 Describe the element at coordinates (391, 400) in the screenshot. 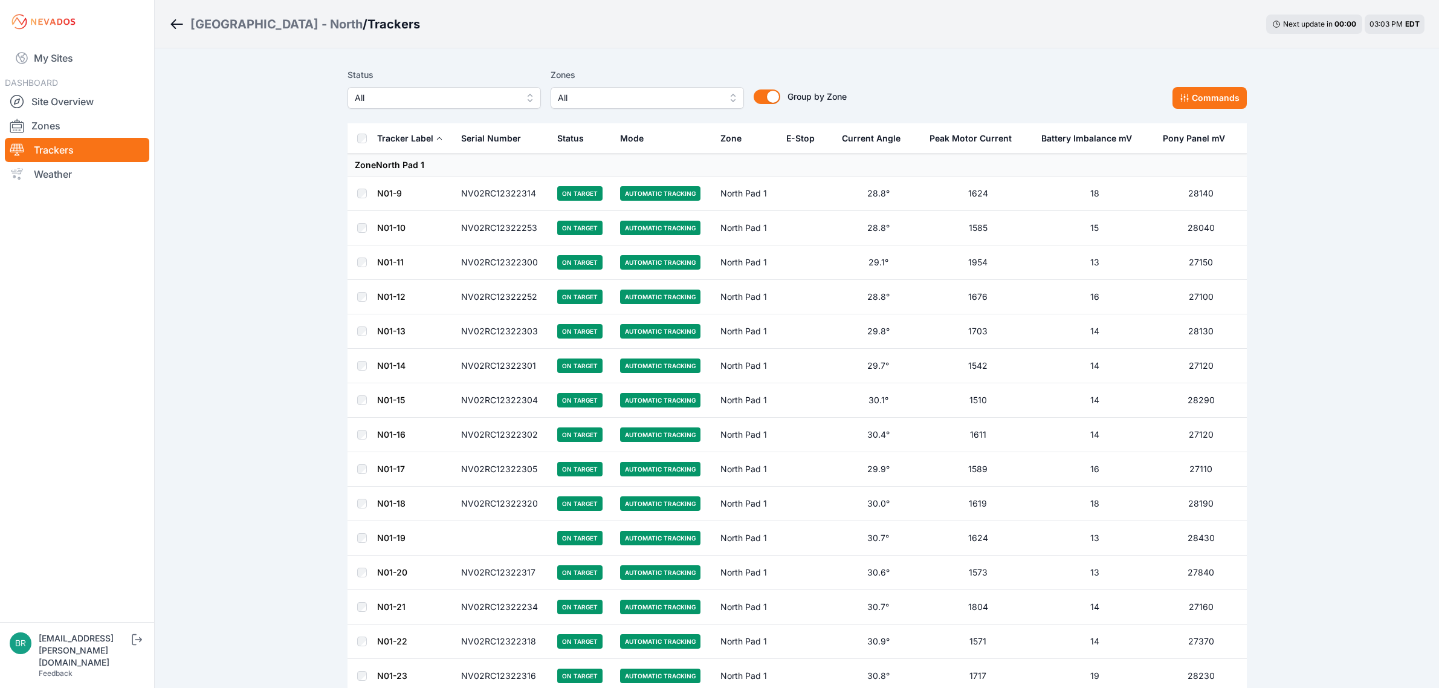

I see `a: N01-15` at that location.